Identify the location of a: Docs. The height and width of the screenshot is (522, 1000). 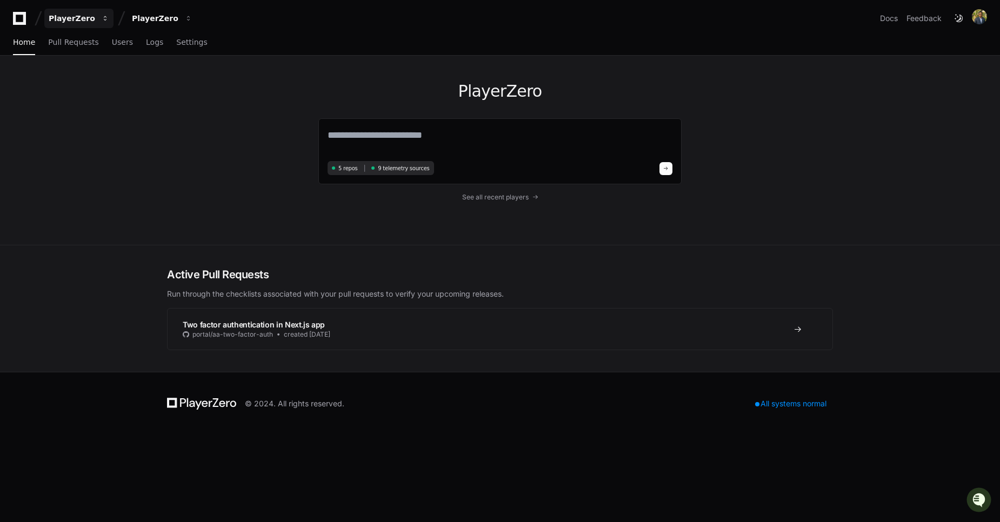
(889, 18).